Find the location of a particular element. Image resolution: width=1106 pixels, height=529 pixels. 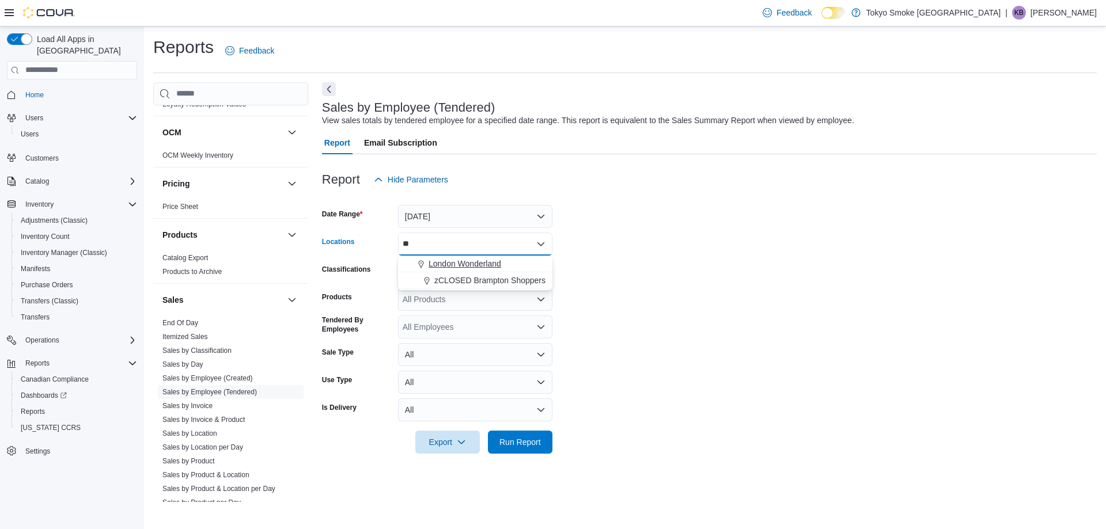

span: Canadian Compliance is located at coordinates (55, 380).